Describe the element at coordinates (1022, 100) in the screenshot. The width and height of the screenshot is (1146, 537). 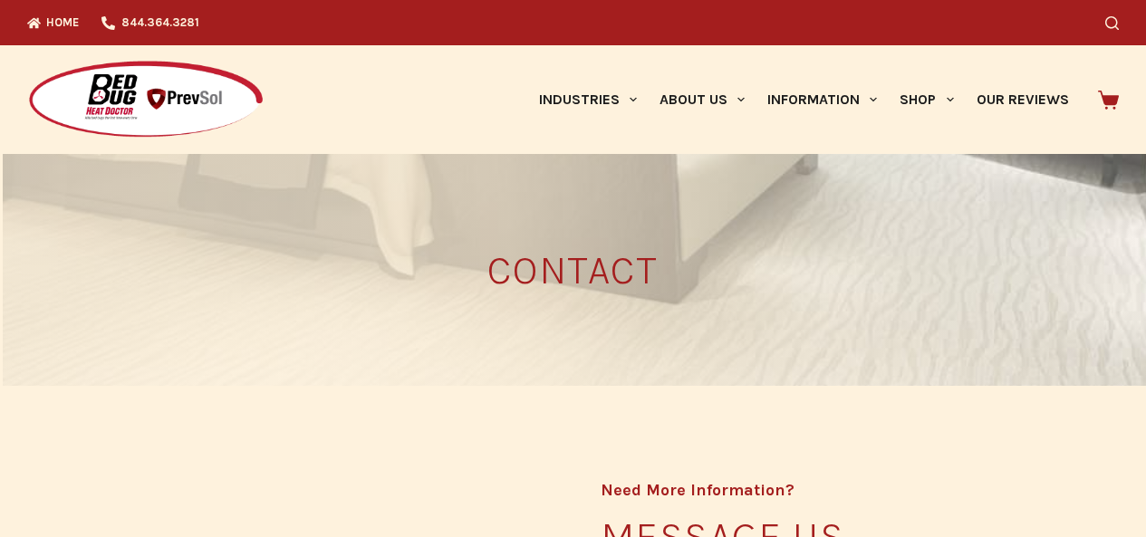
I see `a: Our Reviews` at that location.